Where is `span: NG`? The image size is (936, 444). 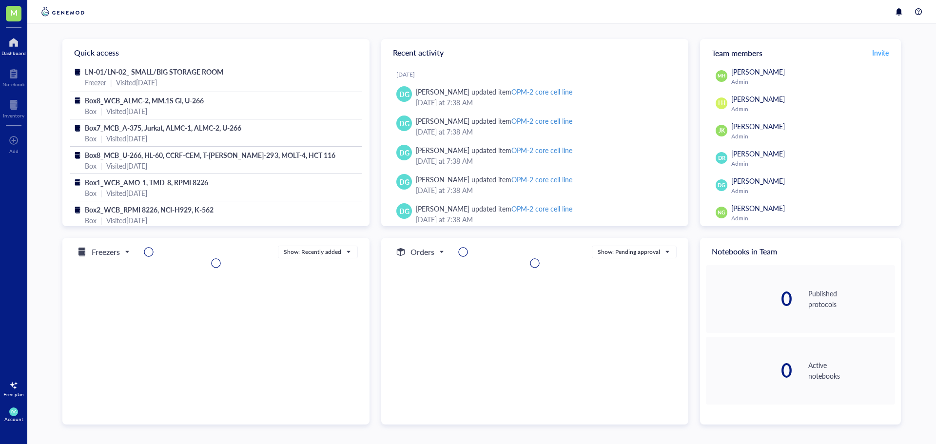
span: NG is located at coordinates (721, 213).